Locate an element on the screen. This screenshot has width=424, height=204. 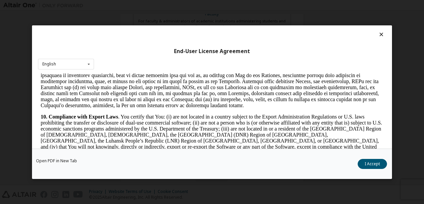
a: Open PDF in New Tab is located at coordinates (56, 160).